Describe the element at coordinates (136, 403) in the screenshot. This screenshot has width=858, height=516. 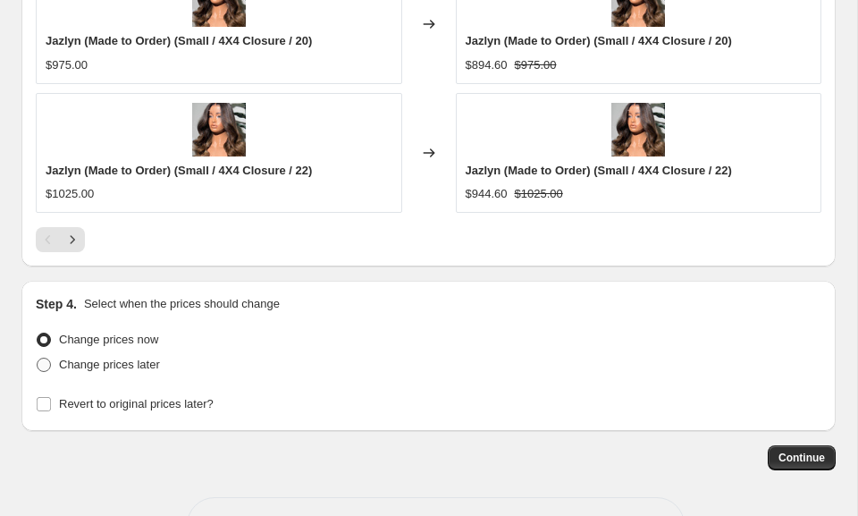
I see `span: Revert to original prices later?` at that location.